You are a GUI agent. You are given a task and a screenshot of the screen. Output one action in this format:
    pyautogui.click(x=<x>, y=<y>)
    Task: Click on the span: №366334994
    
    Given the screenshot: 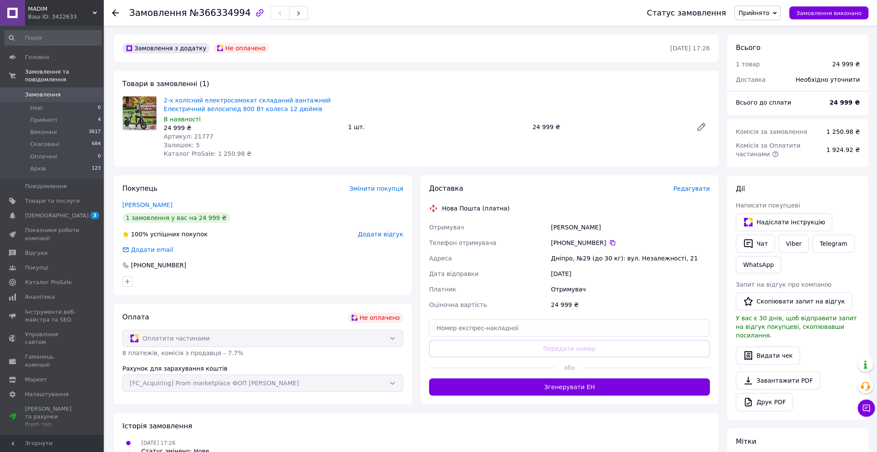 What is the action you would take?
    pyautogui.click(x=220, y=13)
    